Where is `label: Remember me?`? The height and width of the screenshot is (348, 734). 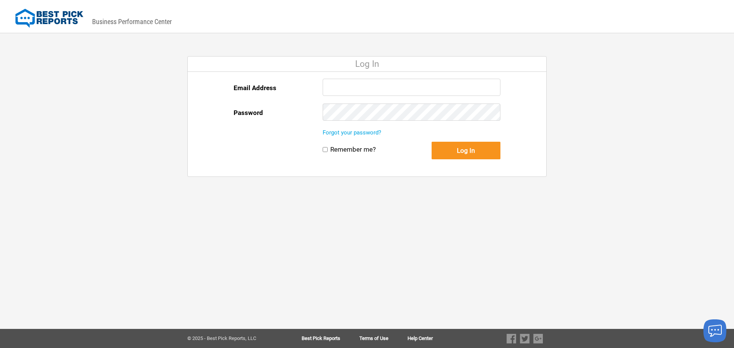 label: Remember me? is located at coordinates (353, 149).